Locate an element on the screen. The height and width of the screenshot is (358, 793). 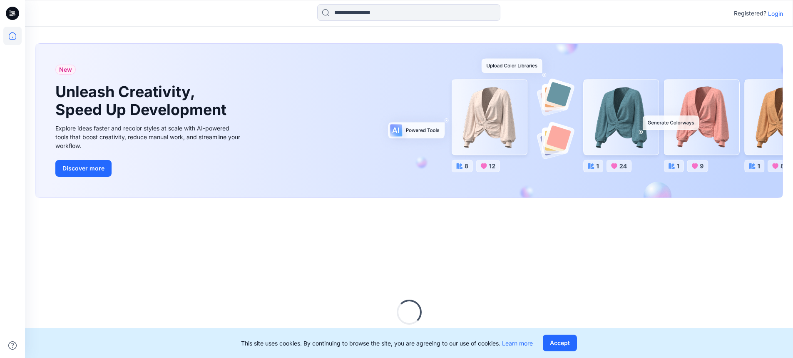
button: Discover more is located at coordinates (83, 168).